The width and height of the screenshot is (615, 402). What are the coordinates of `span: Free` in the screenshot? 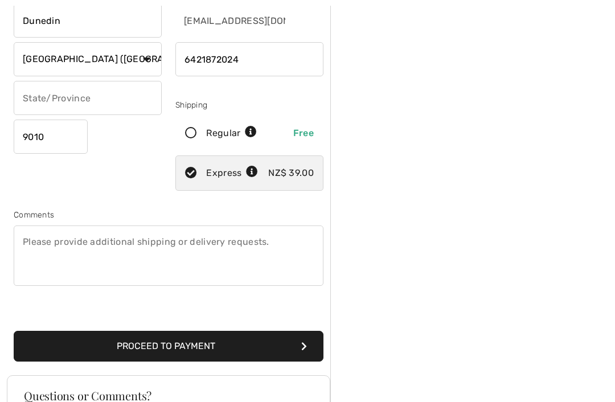 It's located at (304, 133).